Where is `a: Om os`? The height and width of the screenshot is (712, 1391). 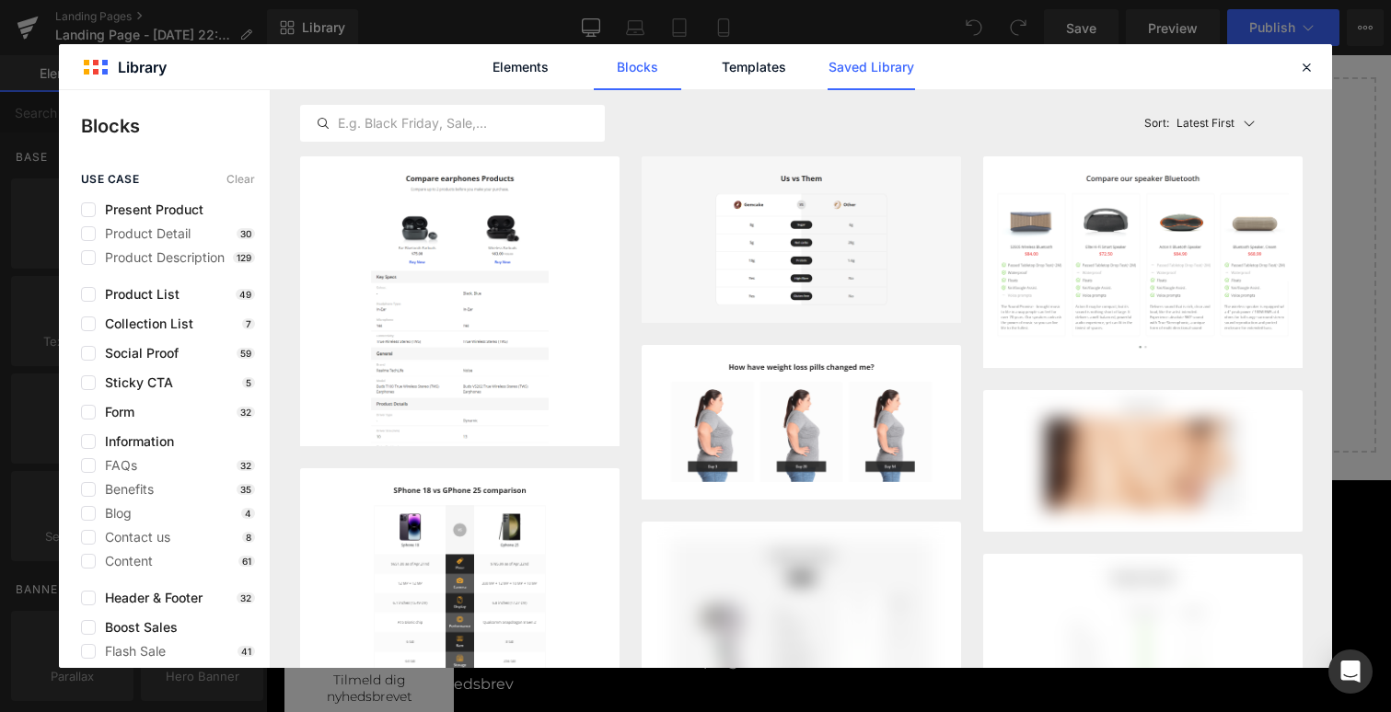
a: Om os is located at coordinates (125, 511).